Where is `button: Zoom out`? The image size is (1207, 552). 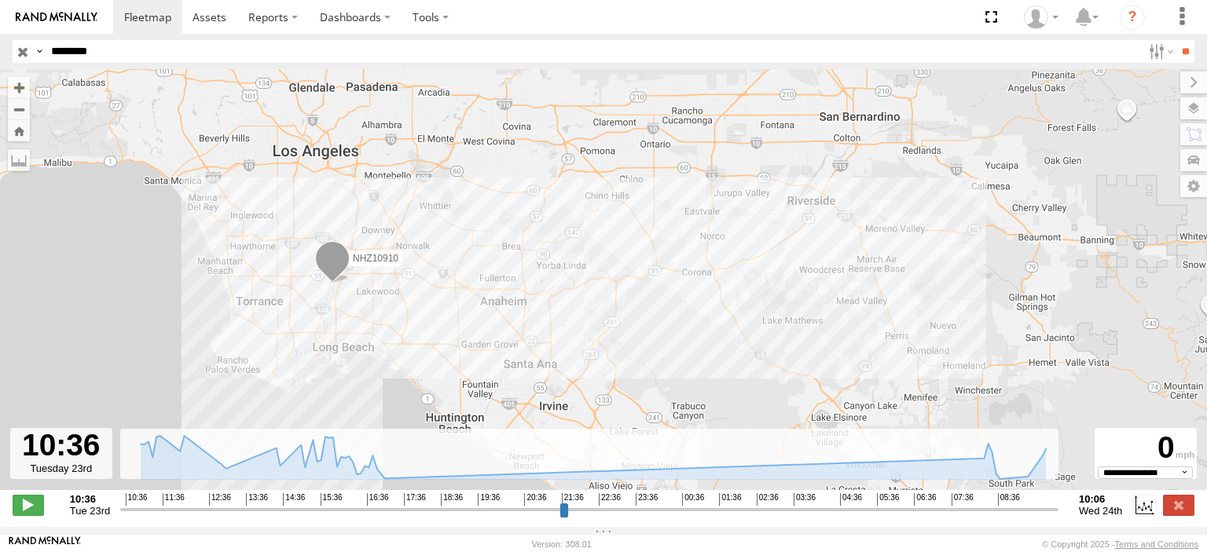
button: Zoom out is located at coordinates (19, 109).